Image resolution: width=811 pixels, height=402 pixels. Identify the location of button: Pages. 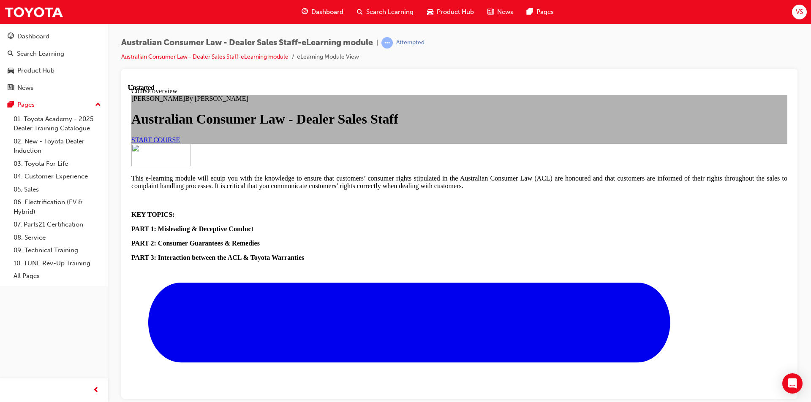
(54, 105).